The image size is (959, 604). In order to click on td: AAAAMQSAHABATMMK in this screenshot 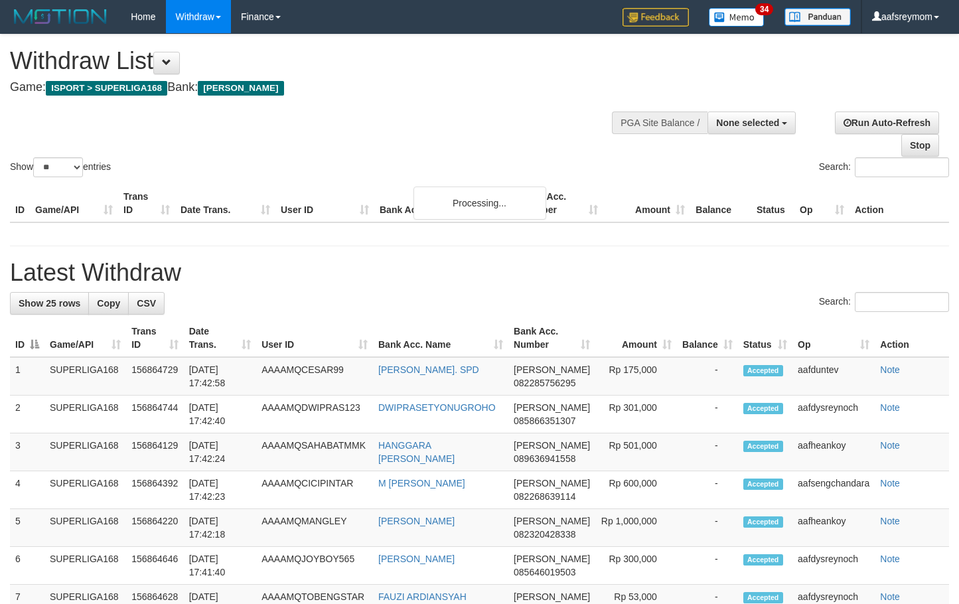, I will do `click(315, 452)`.